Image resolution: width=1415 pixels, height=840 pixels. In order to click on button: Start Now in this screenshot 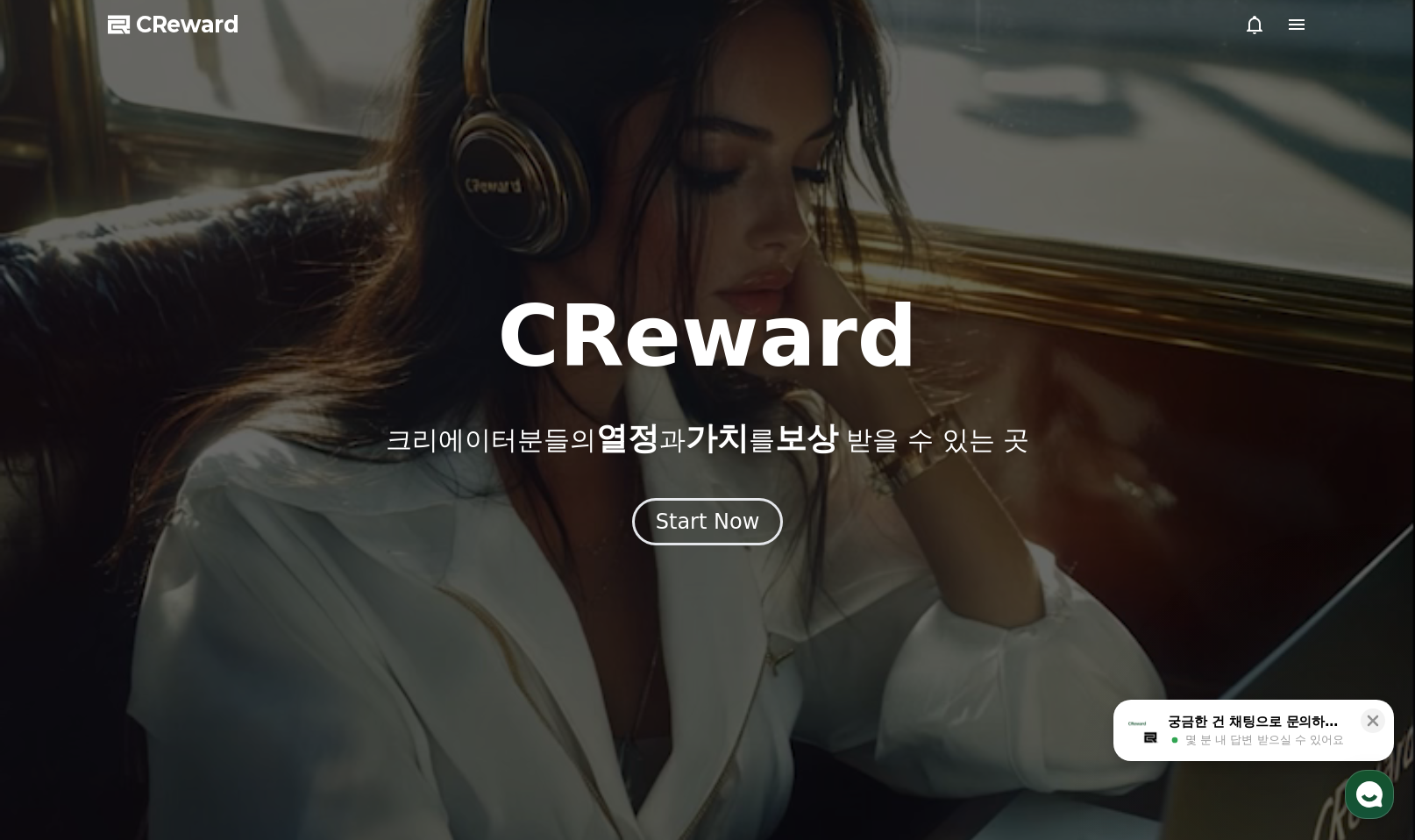, I will do `click(708, 522)`.